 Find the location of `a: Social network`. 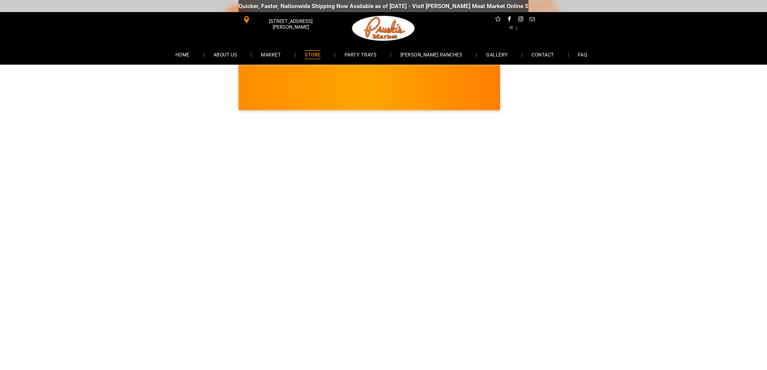

a: Social network is located at coordinates (498, 20).